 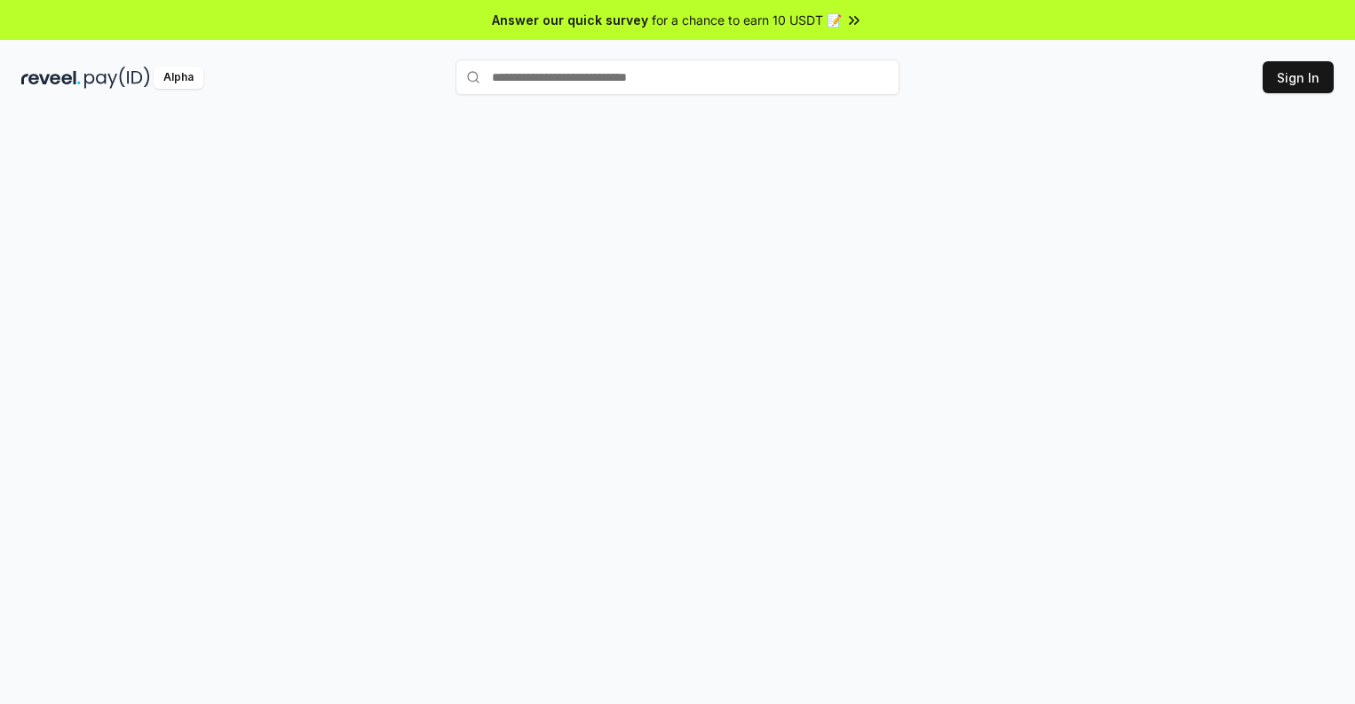 I want to click on img: reveel_dark, so click(x=51, y=77).